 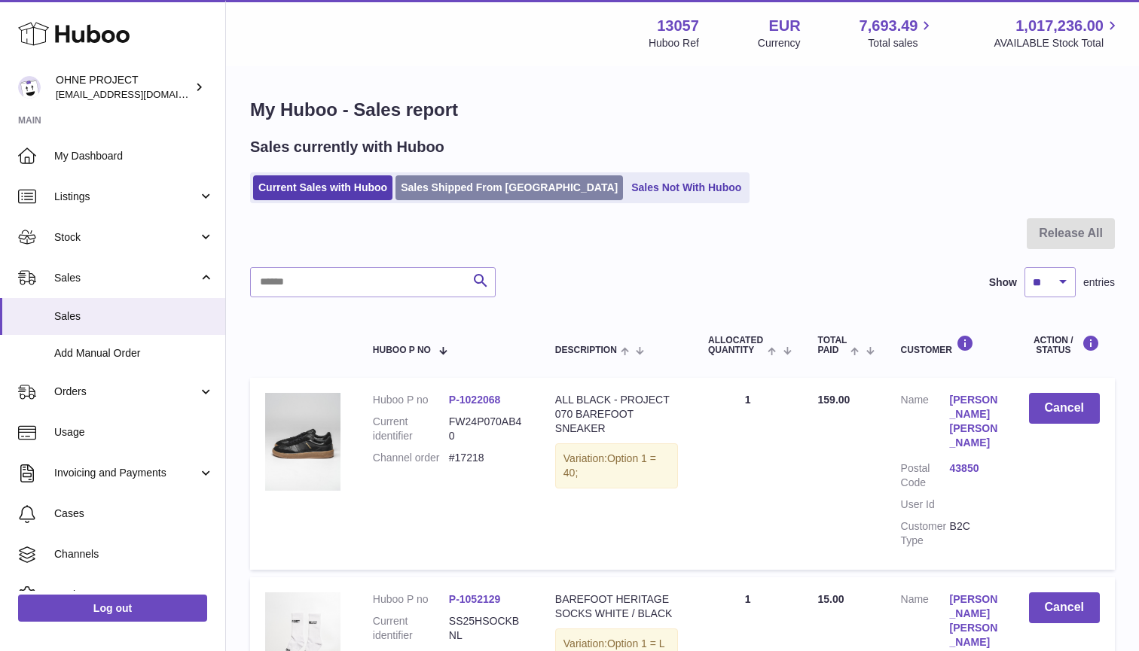 I want to click on span: Channels, so click(x=134, y=554).